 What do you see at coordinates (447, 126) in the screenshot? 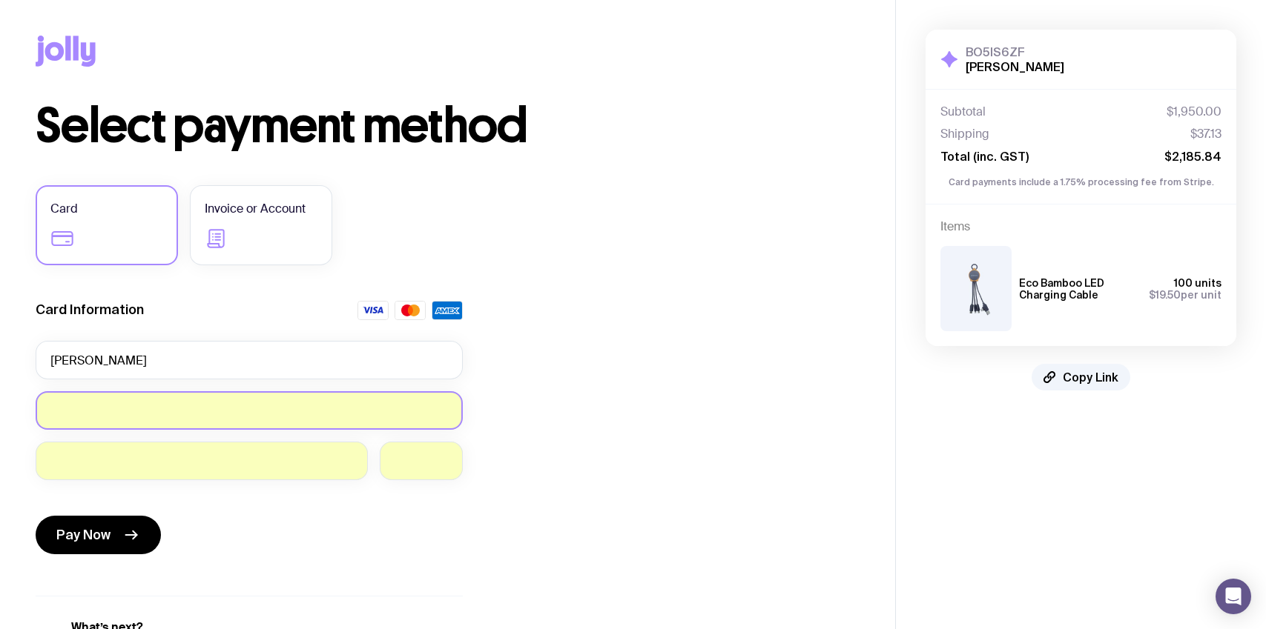
I see `h1: Select payment method` at bounding box center [447, 126].